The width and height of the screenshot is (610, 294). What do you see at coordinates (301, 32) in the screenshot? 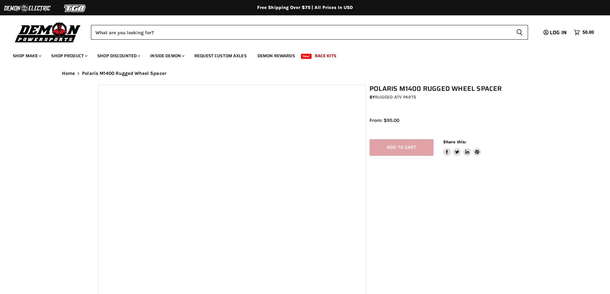
I see `input: Search` at bounding box center [301, 32].